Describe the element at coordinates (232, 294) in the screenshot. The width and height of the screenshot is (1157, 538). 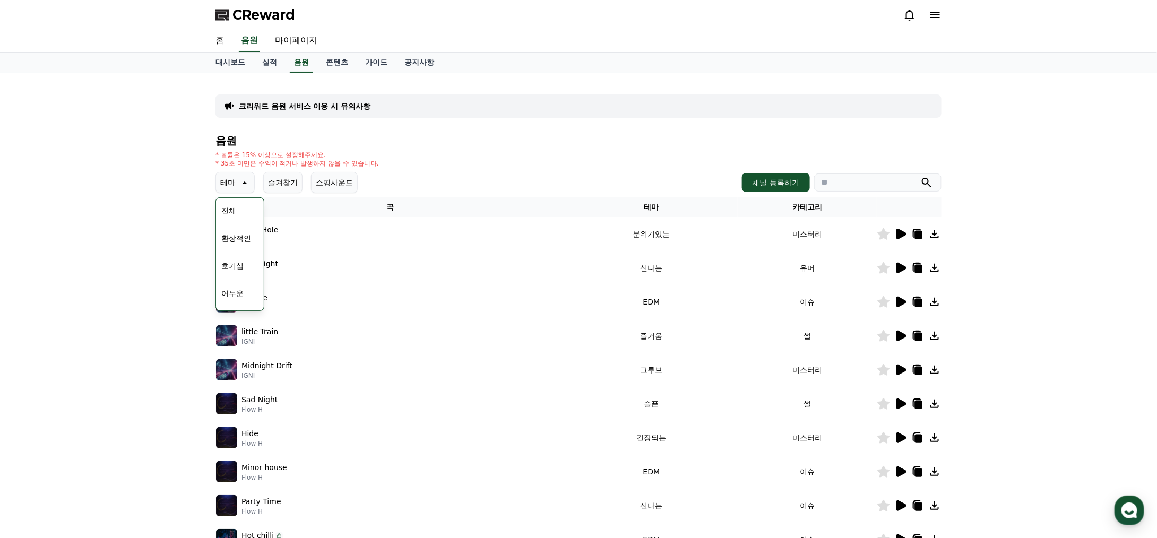
I see `button: 어두운` at that location.